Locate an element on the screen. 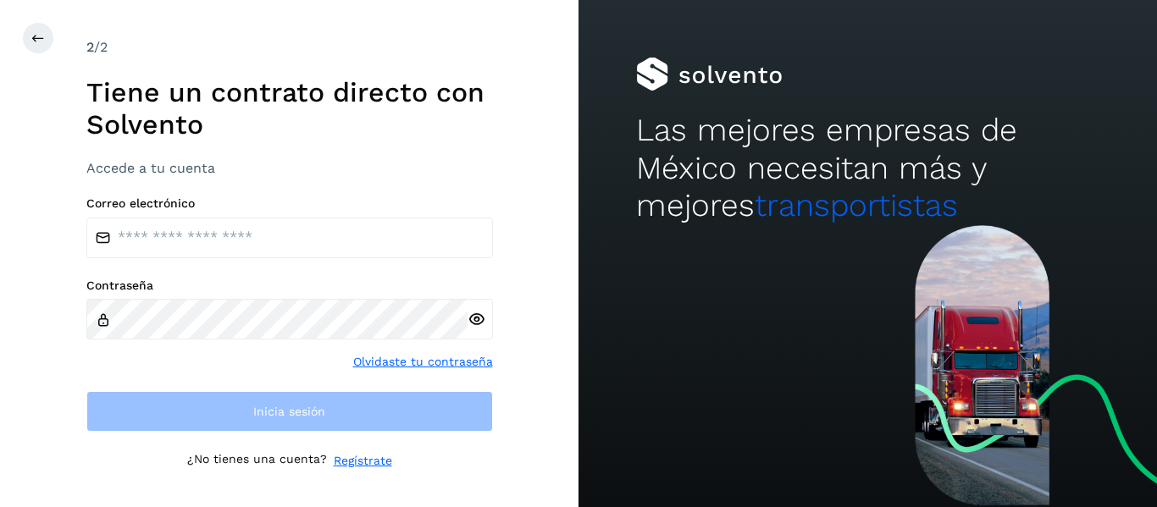  h1: Tiene un contrato directo con Solvento is located at coordinates (290, 108).